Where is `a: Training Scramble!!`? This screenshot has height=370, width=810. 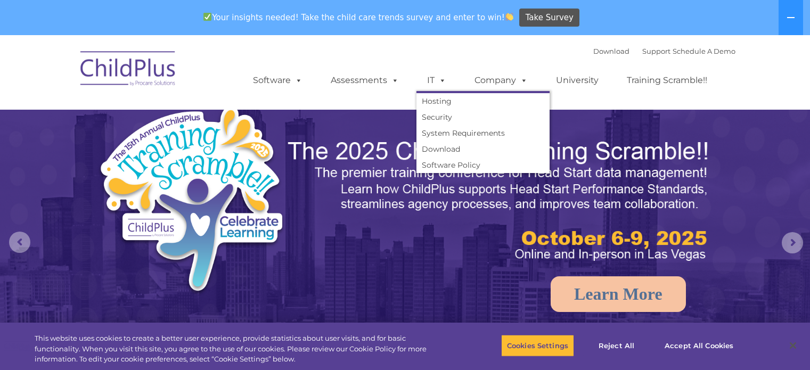 a: Training Scramble!! is located at coordinates (667, 80).